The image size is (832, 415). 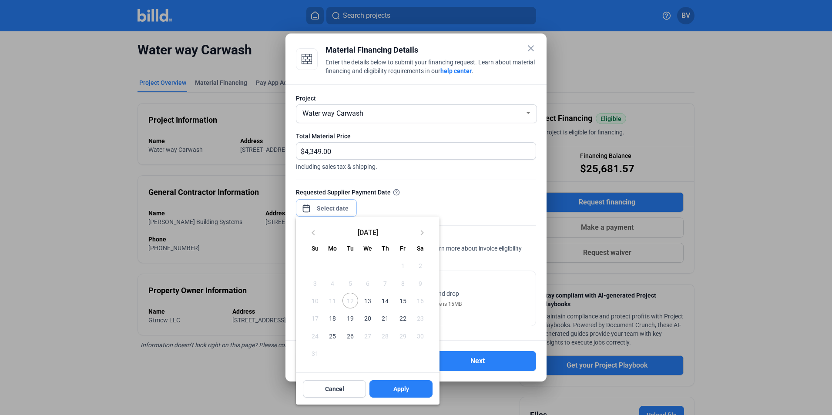 What do you see at coordinates (403, 336) in the screenshot?
I see `span: 29` at bounding box center [403, 336].